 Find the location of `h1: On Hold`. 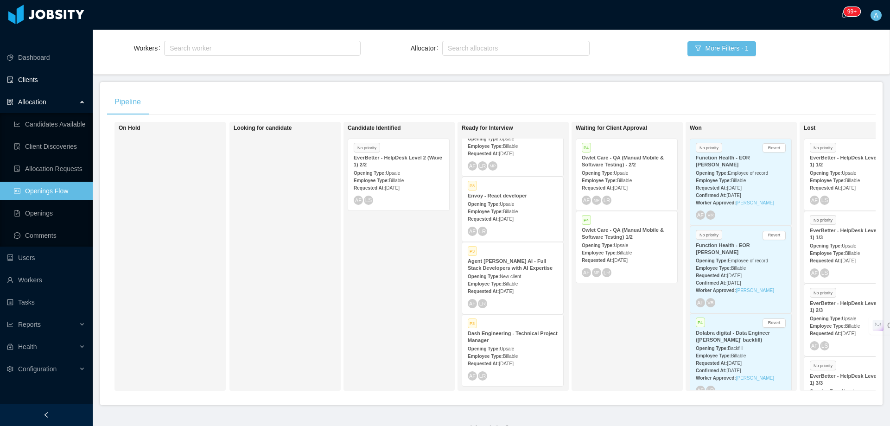

h1: On Hold is located at coordinates (184, 128).